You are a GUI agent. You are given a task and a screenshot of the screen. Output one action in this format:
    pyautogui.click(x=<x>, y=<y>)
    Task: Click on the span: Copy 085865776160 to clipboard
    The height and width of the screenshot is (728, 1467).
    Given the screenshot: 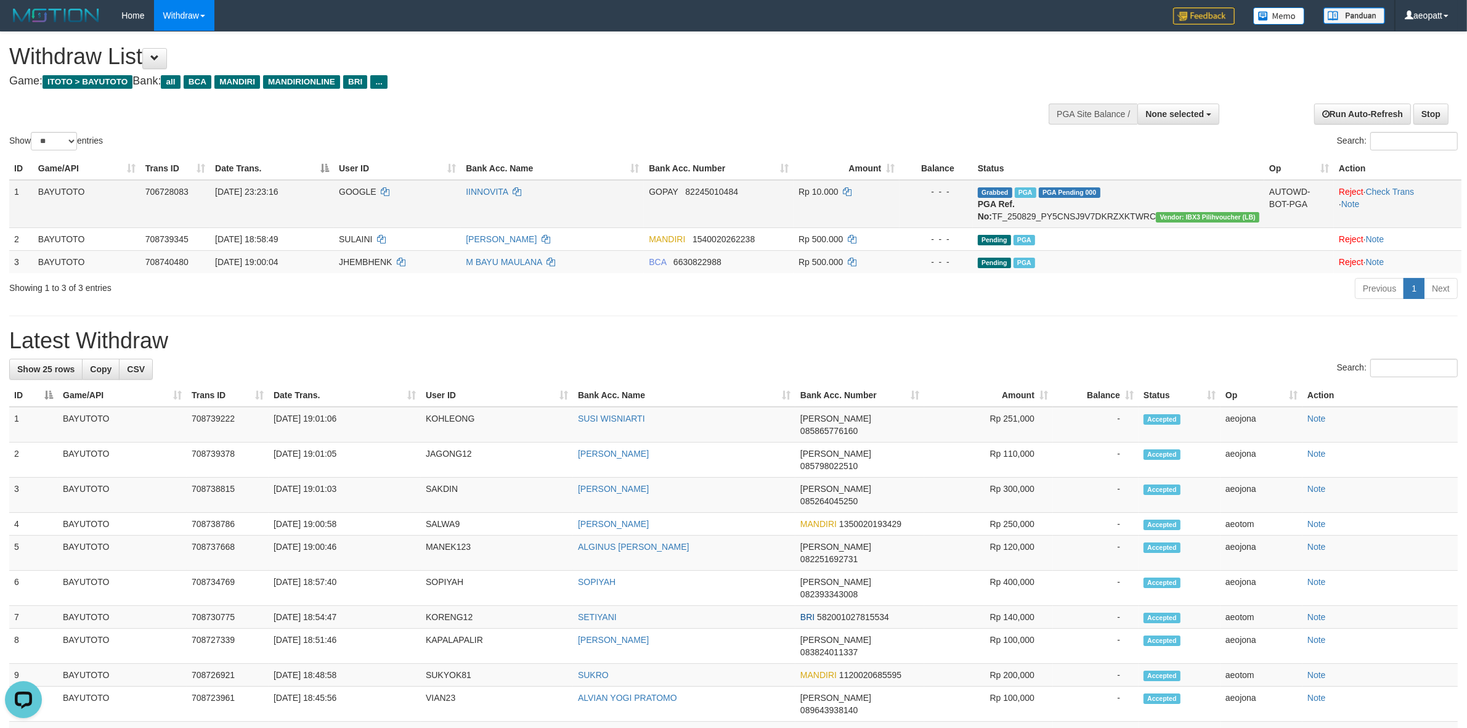 What is the action you would take?
    pyautogui.click(x=829, y=431)
    